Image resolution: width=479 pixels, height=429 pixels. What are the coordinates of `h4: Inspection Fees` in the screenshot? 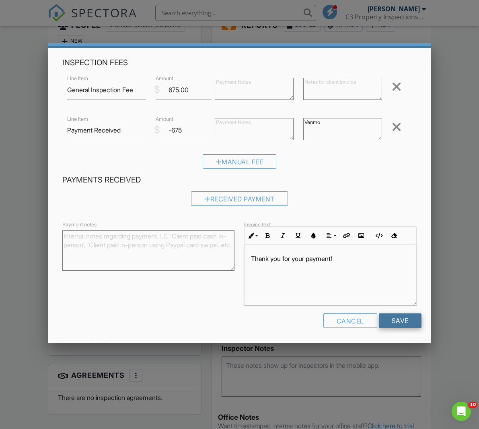 It's located at (239, 63).